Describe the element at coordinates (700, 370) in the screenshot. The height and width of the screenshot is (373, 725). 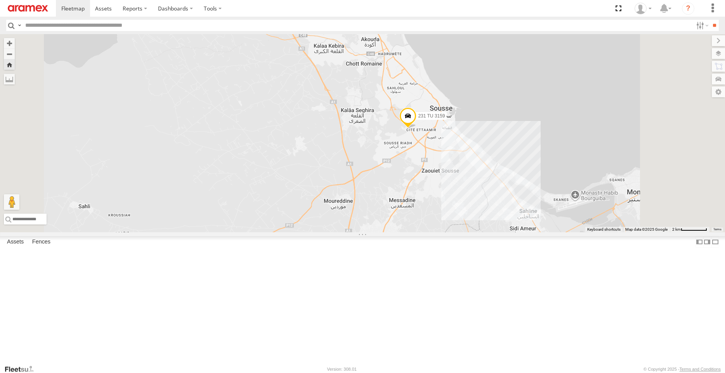
I see `a: Terms and Conditions` at that location.